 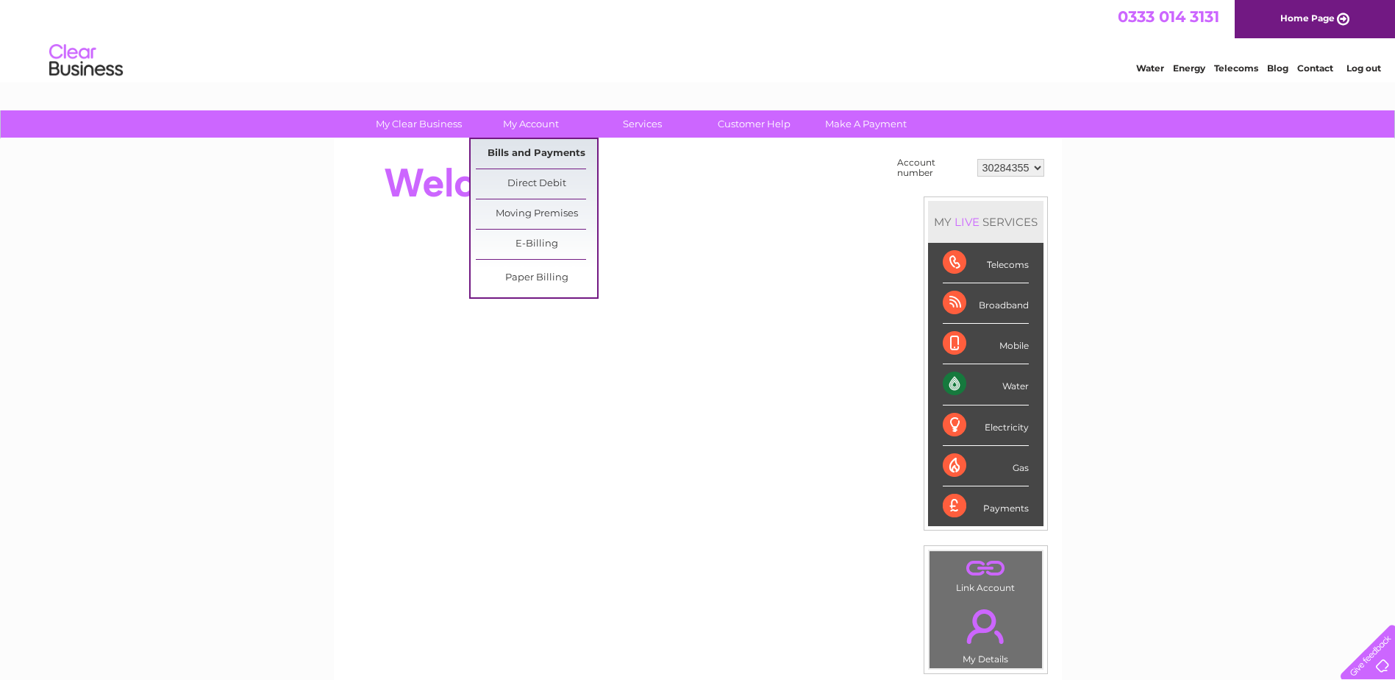 What do you see at coordinates (530, 124) in the screenshot?
I see `a: My Account` at bounding box center [530, 124].